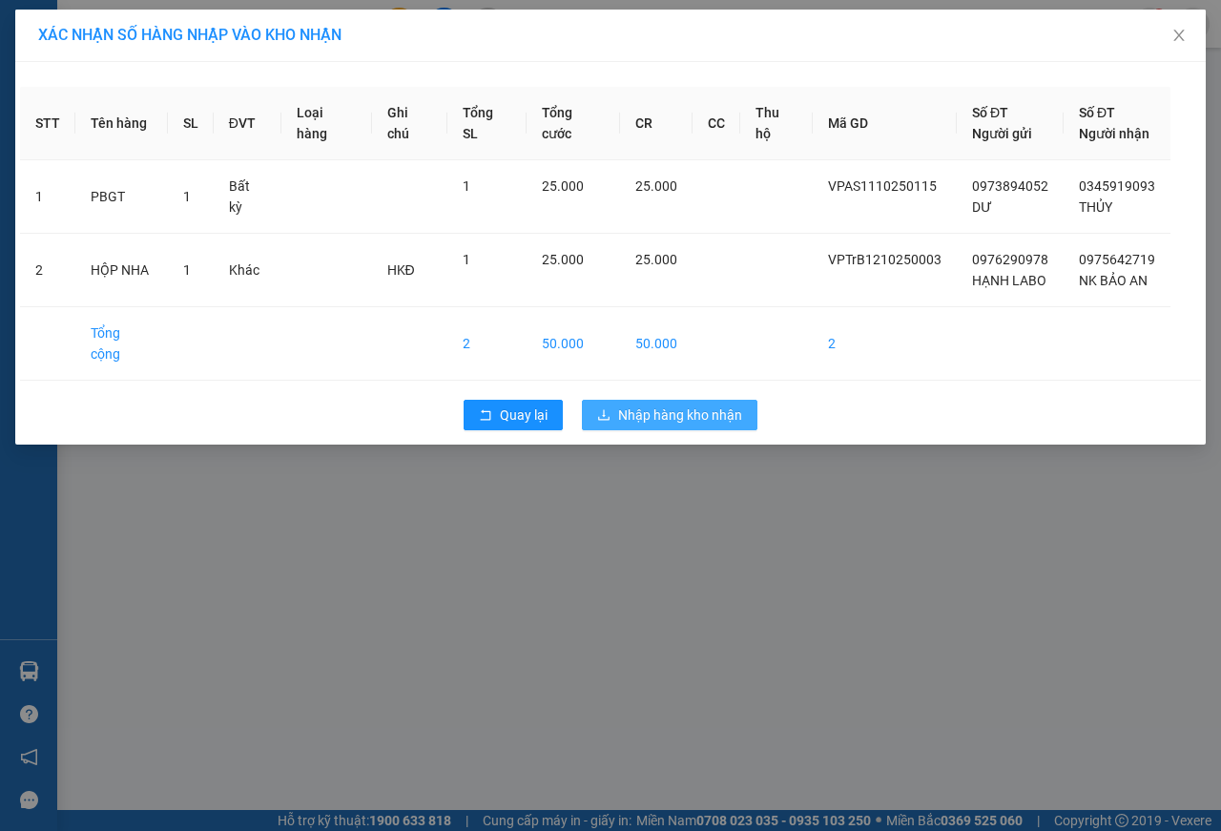  Describe the element at coordinates (1117, 186) in the screenshot. I see `span: 0345919093` at that location.